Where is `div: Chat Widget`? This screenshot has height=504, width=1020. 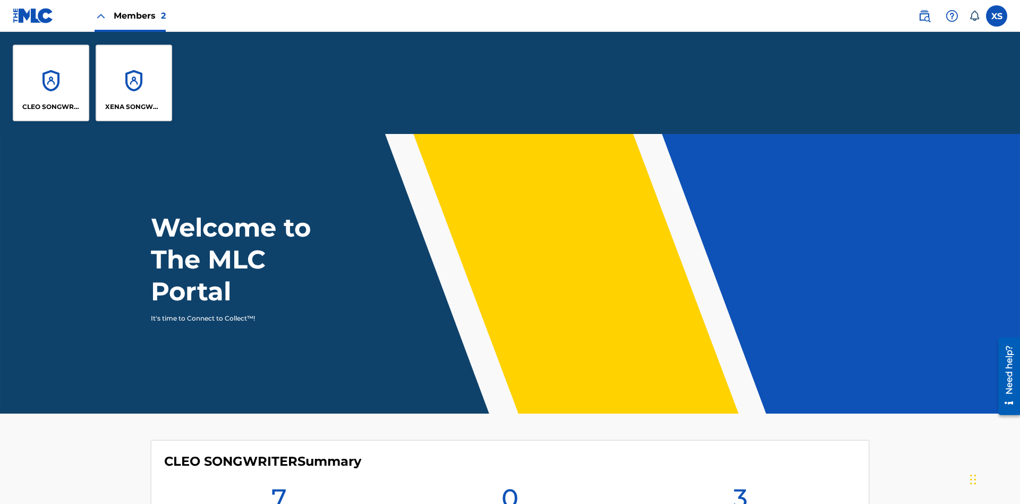 div: Chat Widget is located at coordinates (993, 478).